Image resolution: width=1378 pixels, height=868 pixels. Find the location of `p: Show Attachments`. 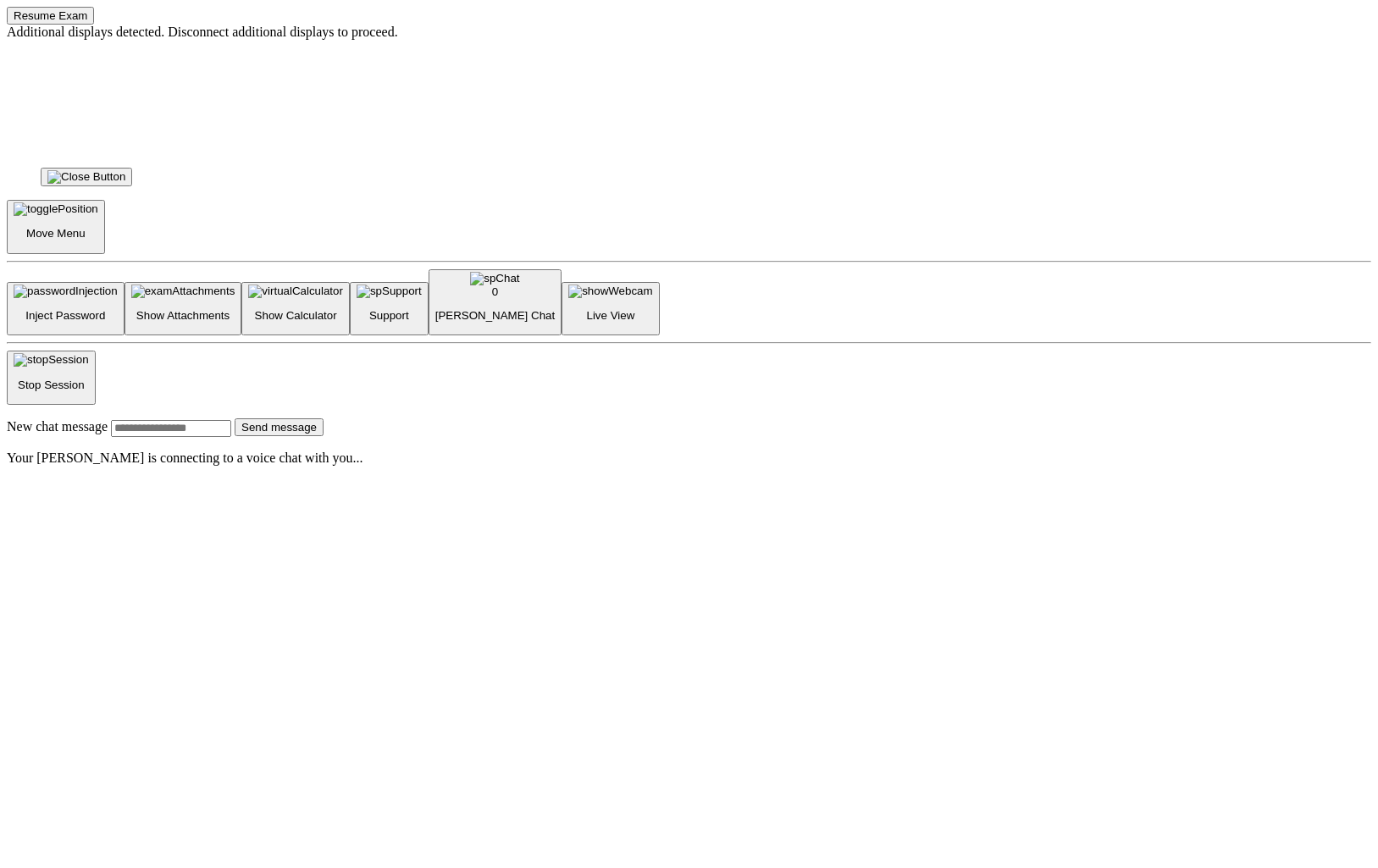

p: Show Attachments is located at coordinates (183, 315).